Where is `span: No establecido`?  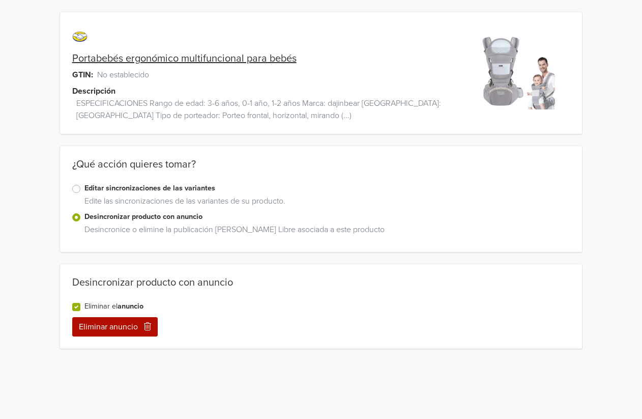 span: No establecido is located at coordinates (123, 75).